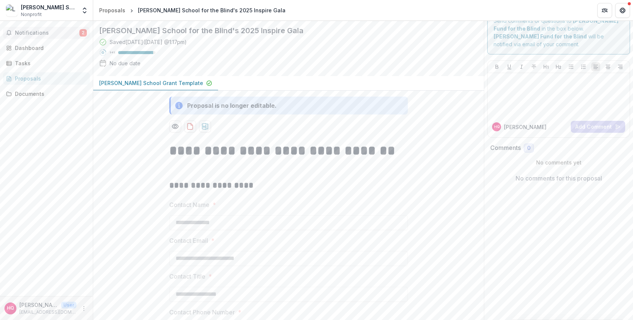 The image size is (633, 320). I want to click on div: Proposal is no longer editable., so click(232, 105).